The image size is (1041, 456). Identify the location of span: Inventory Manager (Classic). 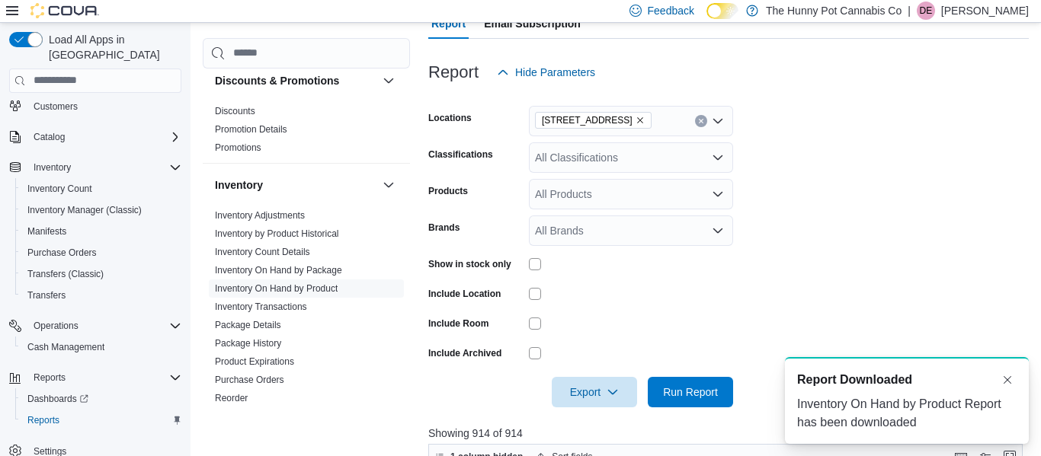
(101, 210).